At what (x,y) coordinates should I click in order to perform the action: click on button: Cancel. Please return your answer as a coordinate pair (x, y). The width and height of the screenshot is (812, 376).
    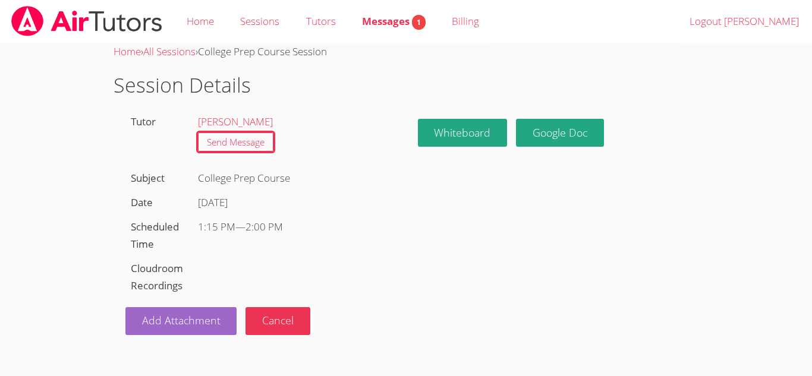
    Looking at the image, I should click on (278, 321).